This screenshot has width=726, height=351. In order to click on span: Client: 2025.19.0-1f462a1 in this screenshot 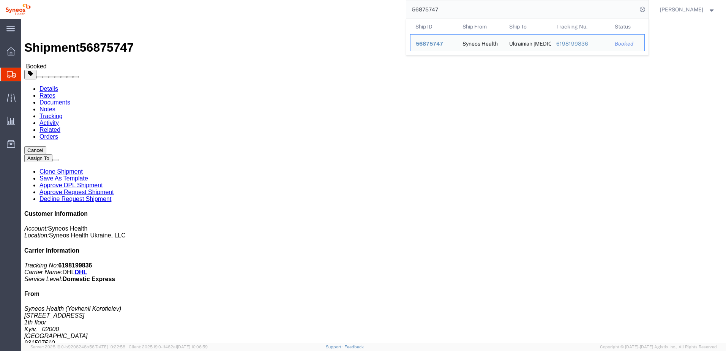, I will do `click(168, 347)`.